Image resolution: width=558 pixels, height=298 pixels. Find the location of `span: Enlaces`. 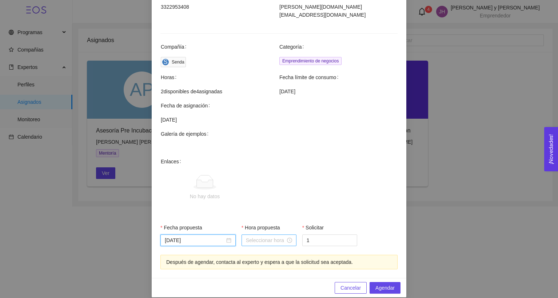

span: Enlaces is located at coordinates (172, 188).